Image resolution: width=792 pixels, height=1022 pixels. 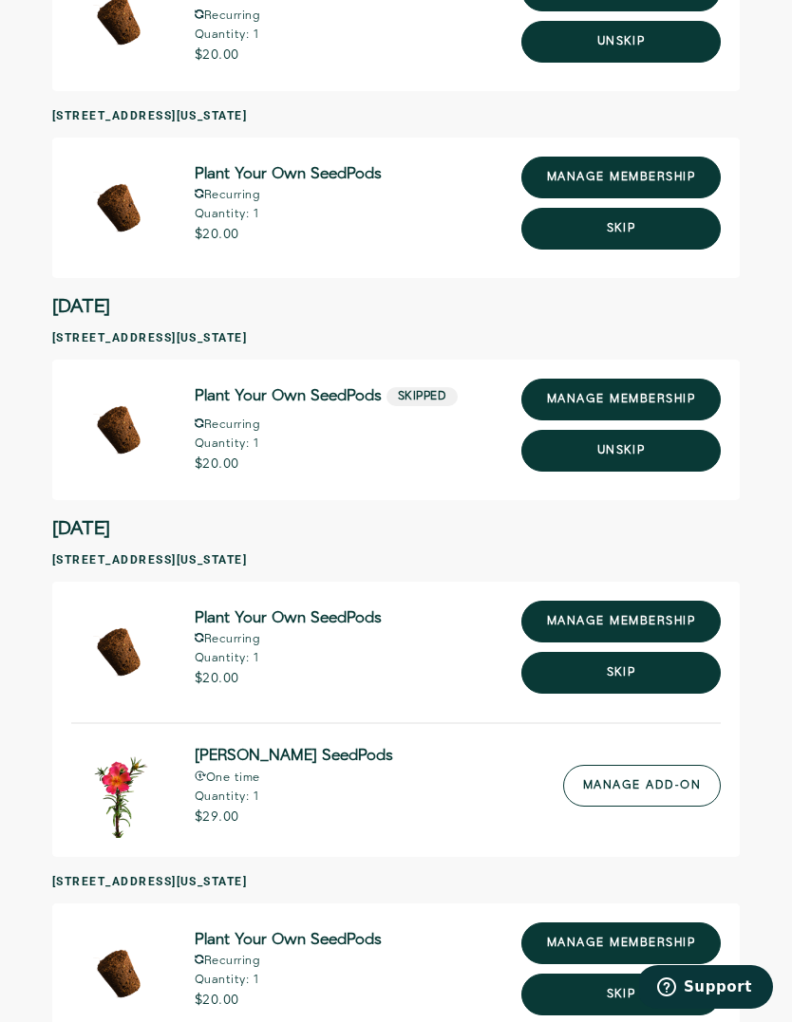 What do you see at coordinates (642, 786) in the screenshot?
I see `a: Manage add-on` at bounding box center [642, 786].